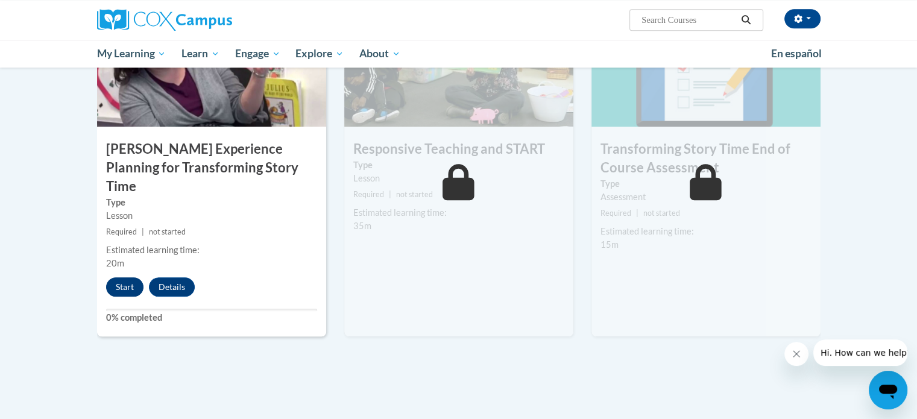 The height and width of the screenshot is (419, 917). Describe the element at coordinates (796, 53) in the screenshot. I see `span: En español` at that location.